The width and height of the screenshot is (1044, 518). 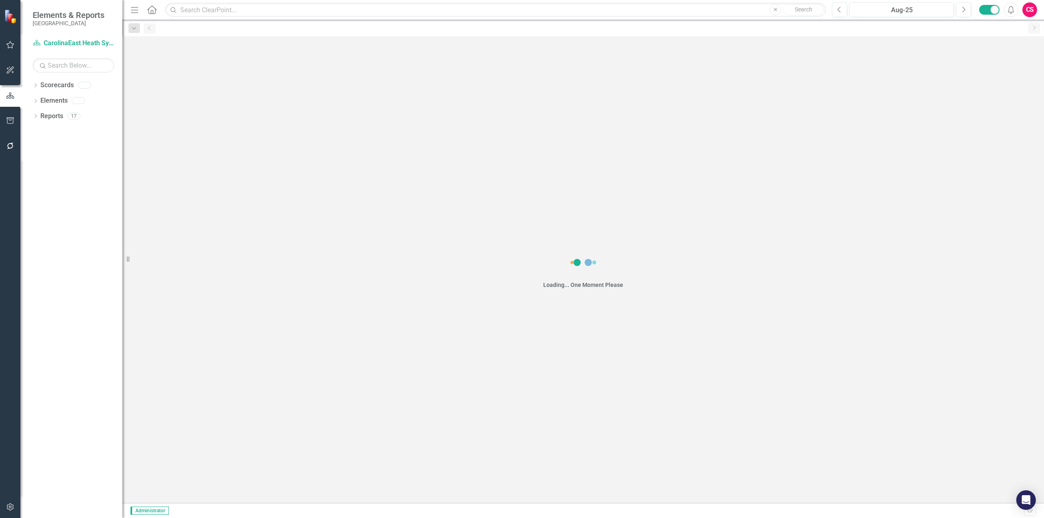 I want to click on div: Open Intercom Messenger, so click(x=1026, y=500).